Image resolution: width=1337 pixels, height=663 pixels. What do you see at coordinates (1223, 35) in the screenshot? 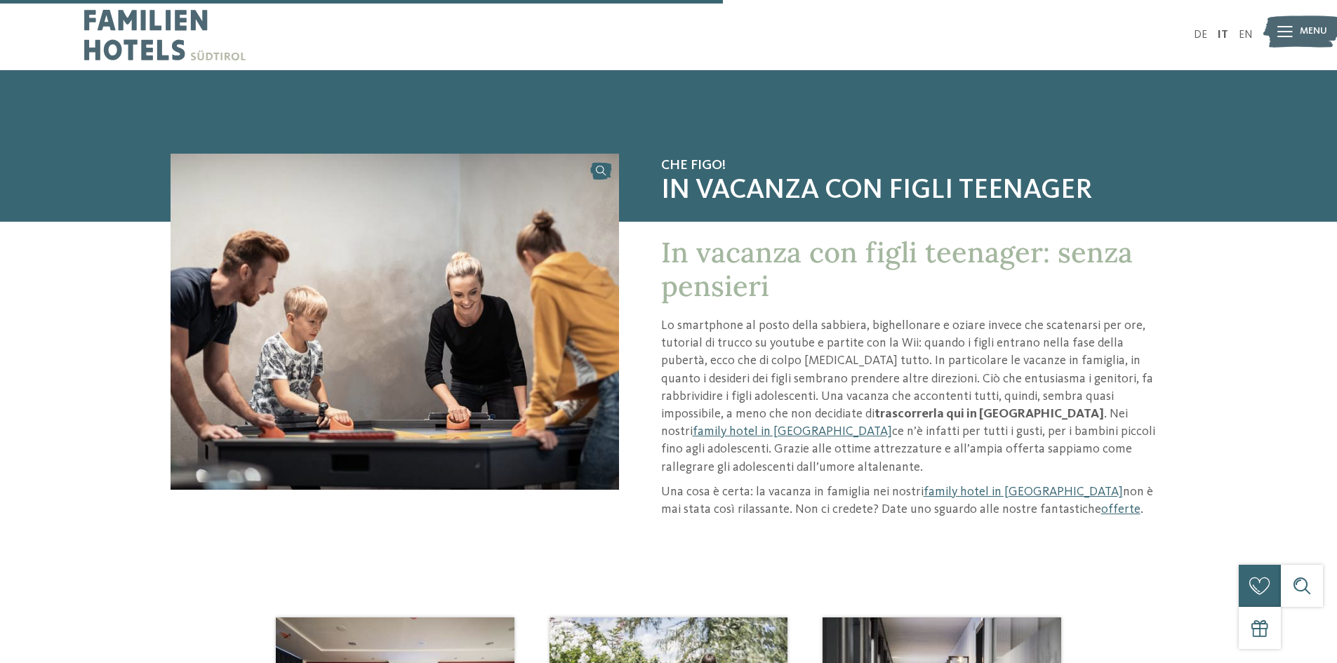
I see `a: IT` at bounding box center [1223, 35].